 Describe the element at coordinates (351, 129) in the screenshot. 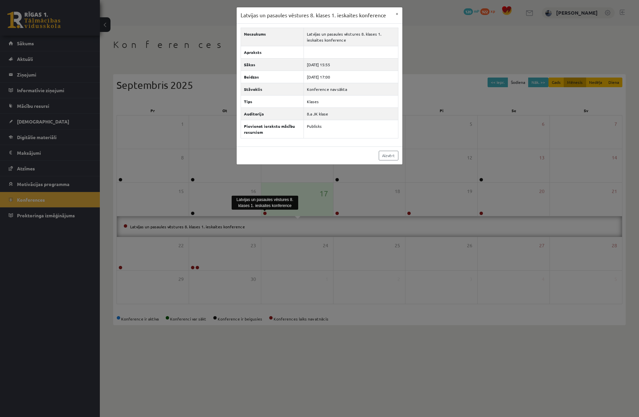

I see `td: Publisks` at that location.